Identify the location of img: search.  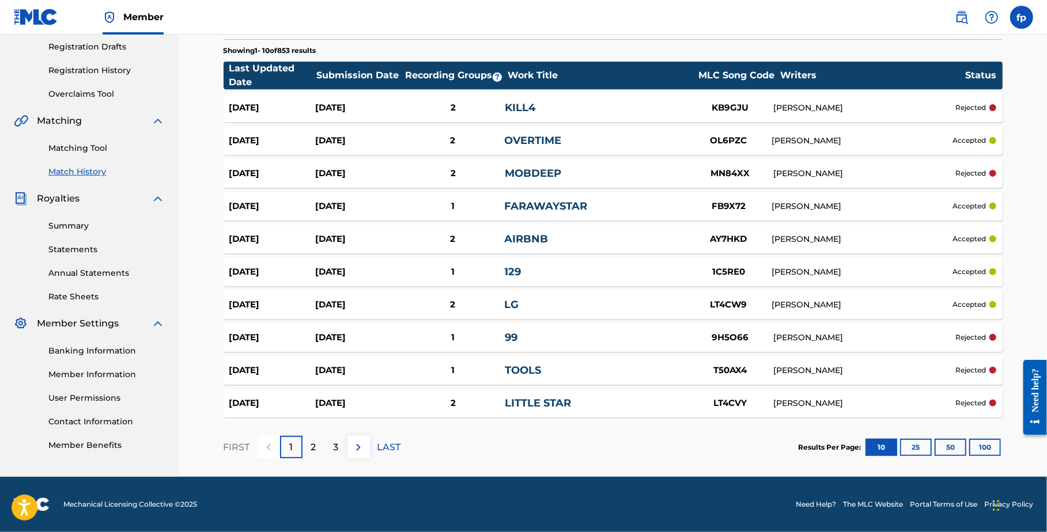
(962, 17).